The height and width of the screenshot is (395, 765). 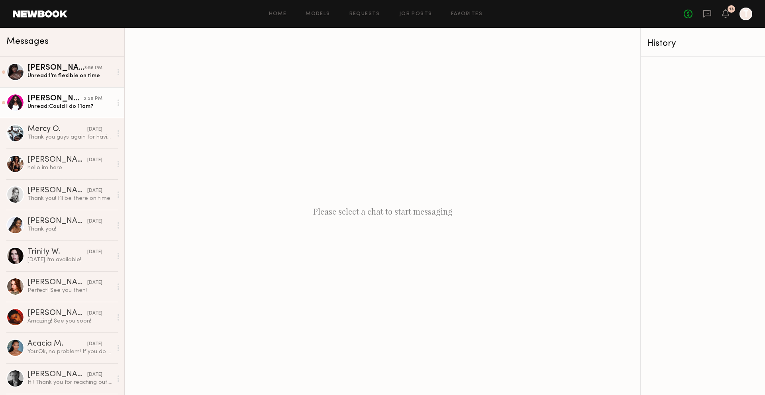 What do you see at coordinates (93, 68) in the screenshot?
I see `div: 3:56 PM` at bounding box center [93, 68].